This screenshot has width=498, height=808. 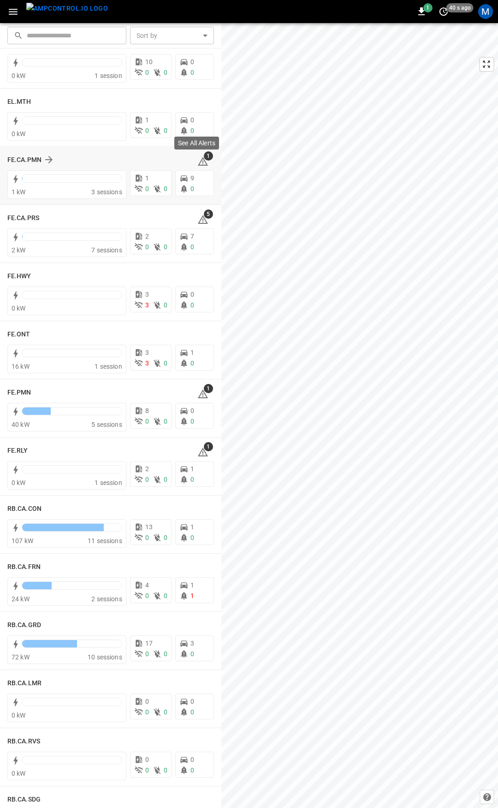 I want to click on span: 2 sessions, so click(x=107, y=599).